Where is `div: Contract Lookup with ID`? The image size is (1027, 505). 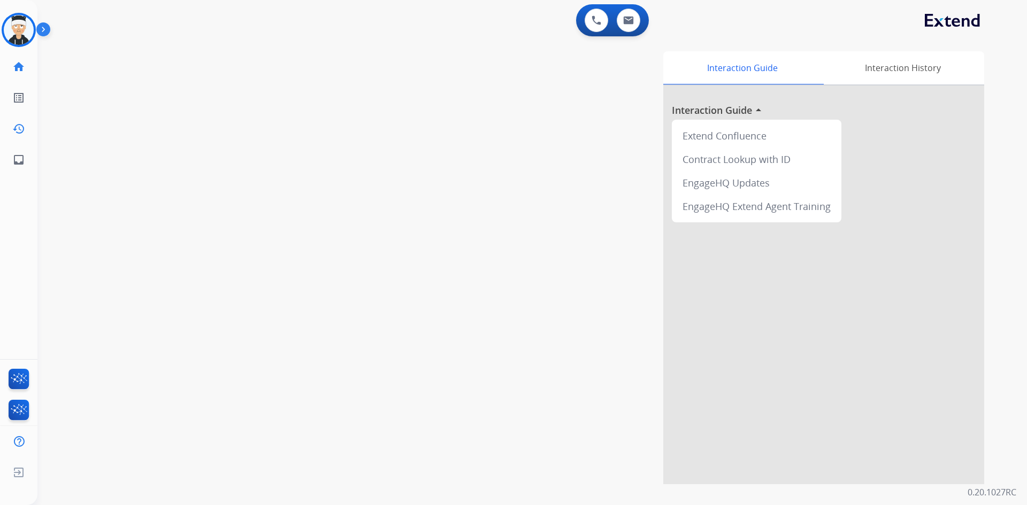
div: Contract Lookup with ID is located at coordinates (756, 159).